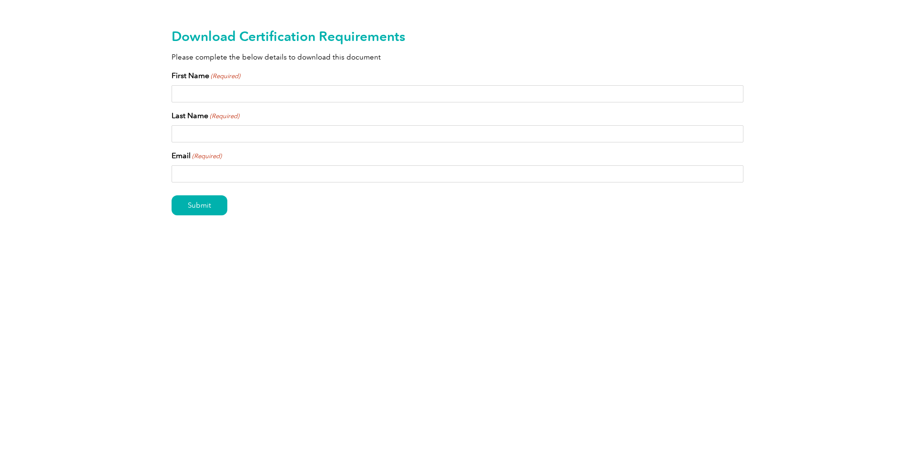  I want to click on label: First Name, so click(206, 76).